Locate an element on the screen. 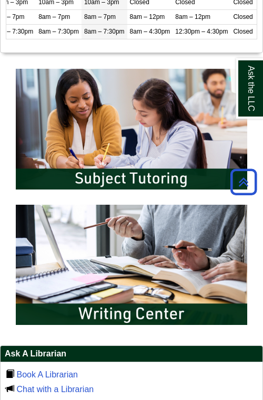  img: Subject Tutoring Information is located at coordinates (131, 129).